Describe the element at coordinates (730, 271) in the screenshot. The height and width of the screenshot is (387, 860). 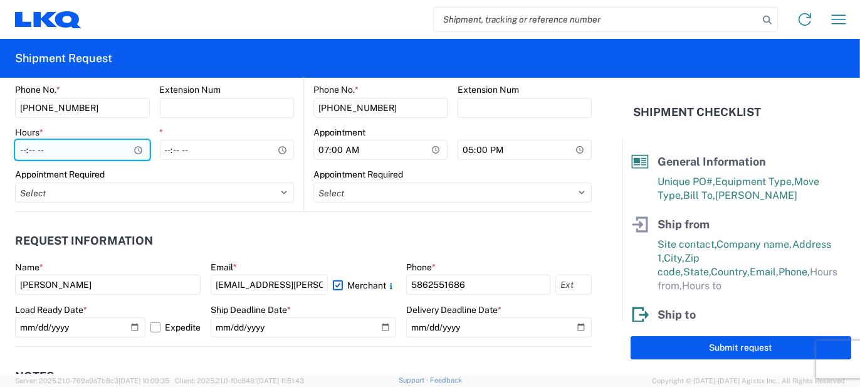
I see `span: Country,` at that location.